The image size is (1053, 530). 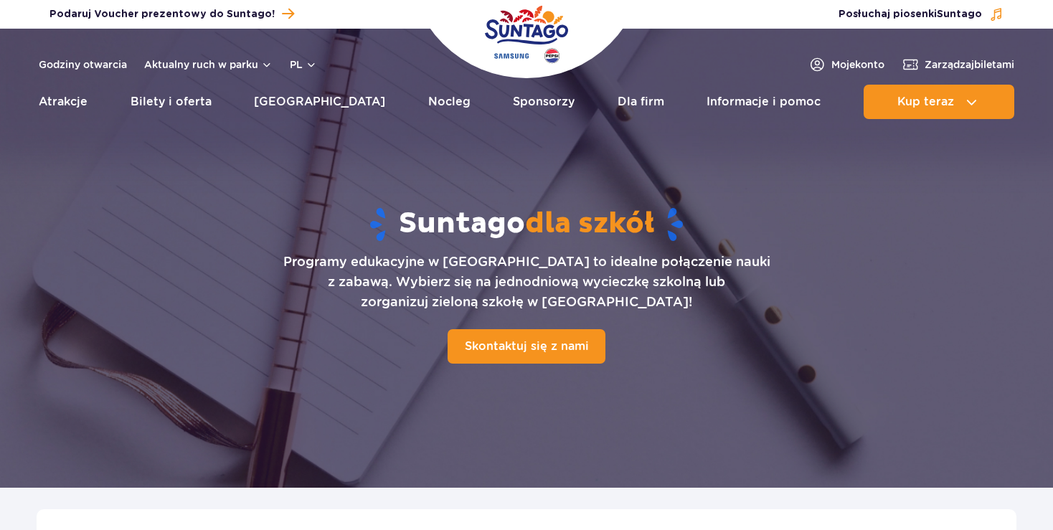 I want to click on span: dla szkół, so click(x=590, y=224).